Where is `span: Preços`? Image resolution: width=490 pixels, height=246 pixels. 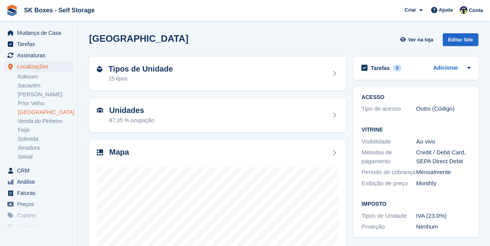
span: Preços is located at coordinates (40, 204).